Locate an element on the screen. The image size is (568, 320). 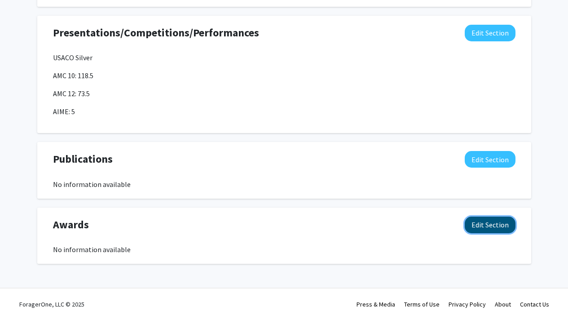
button: Edit Awards is located at coordinates (490, 224).